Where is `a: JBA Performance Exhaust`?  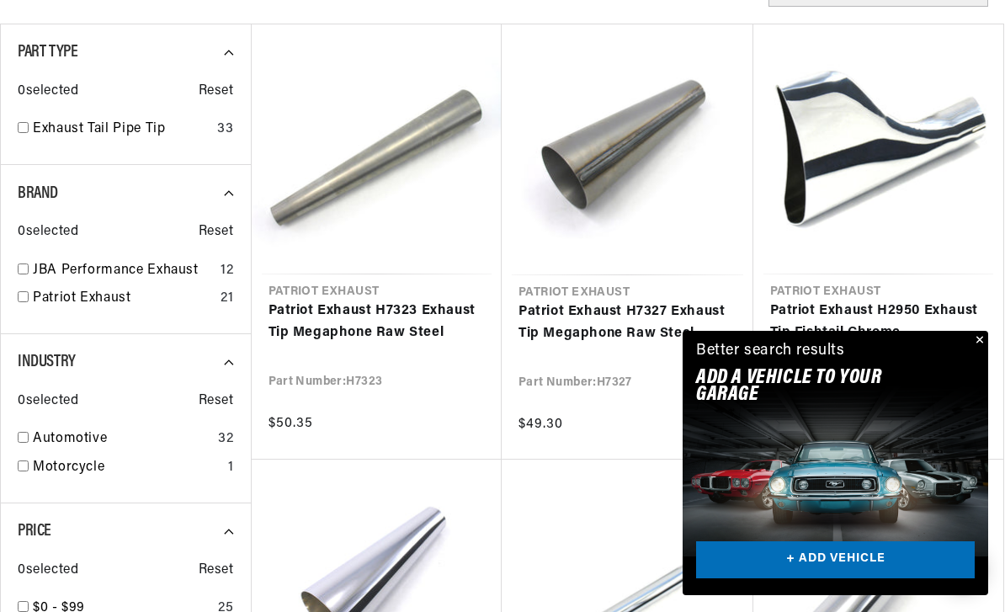
a: JBA Performance Exhaust is located at coordinates (123, 271).